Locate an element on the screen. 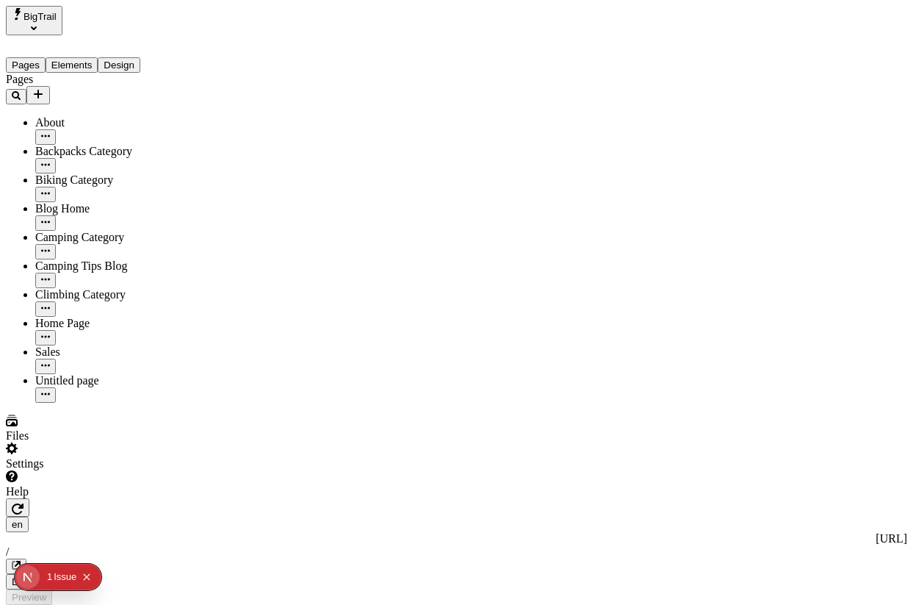 This screenshot has height=605, width=913. div: About is located at coordinates (122, 123).